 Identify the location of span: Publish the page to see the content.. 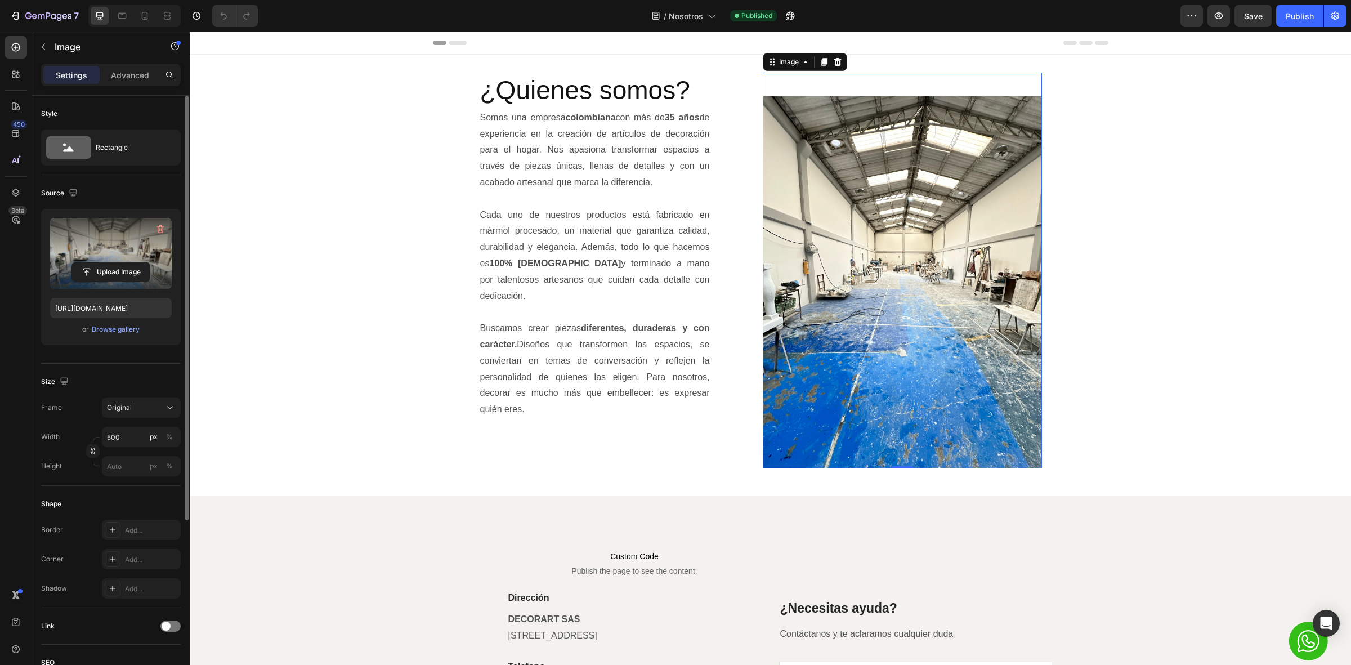
(445, 539).